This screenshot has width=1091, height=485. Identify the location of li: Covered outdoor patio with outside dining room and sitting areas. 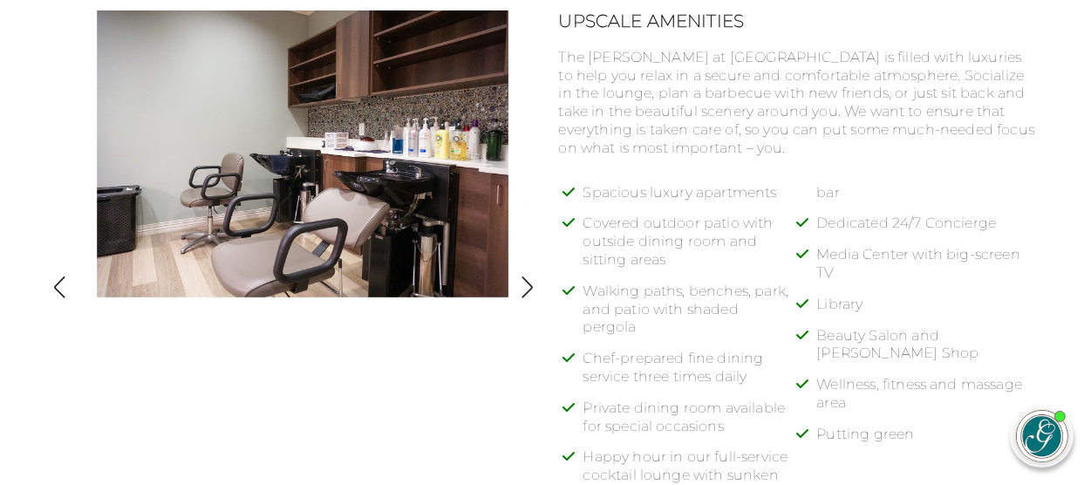
(693, 248).